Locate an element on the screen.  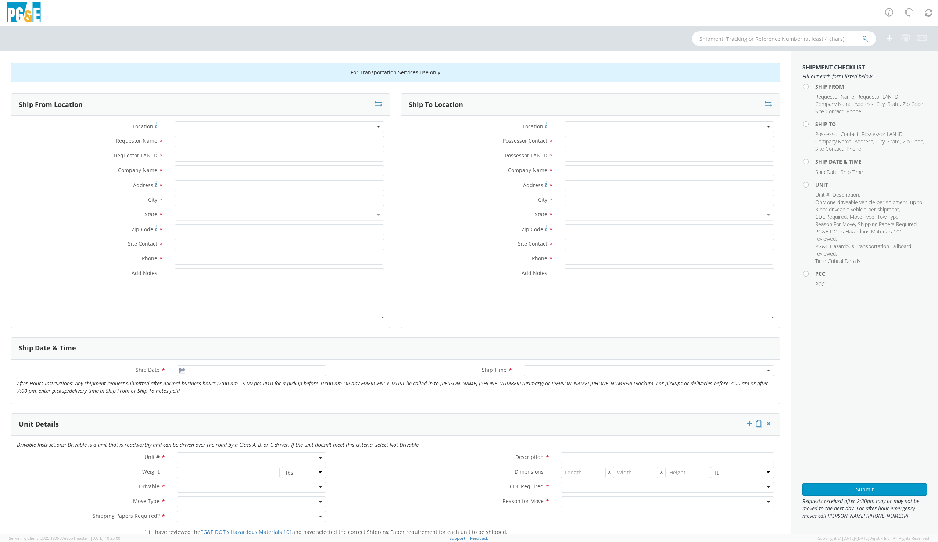
i: After Hours Instructions: Any shipment request submitted after normal business hours (7:00 am - 5... is located at coordinates (392, 386).